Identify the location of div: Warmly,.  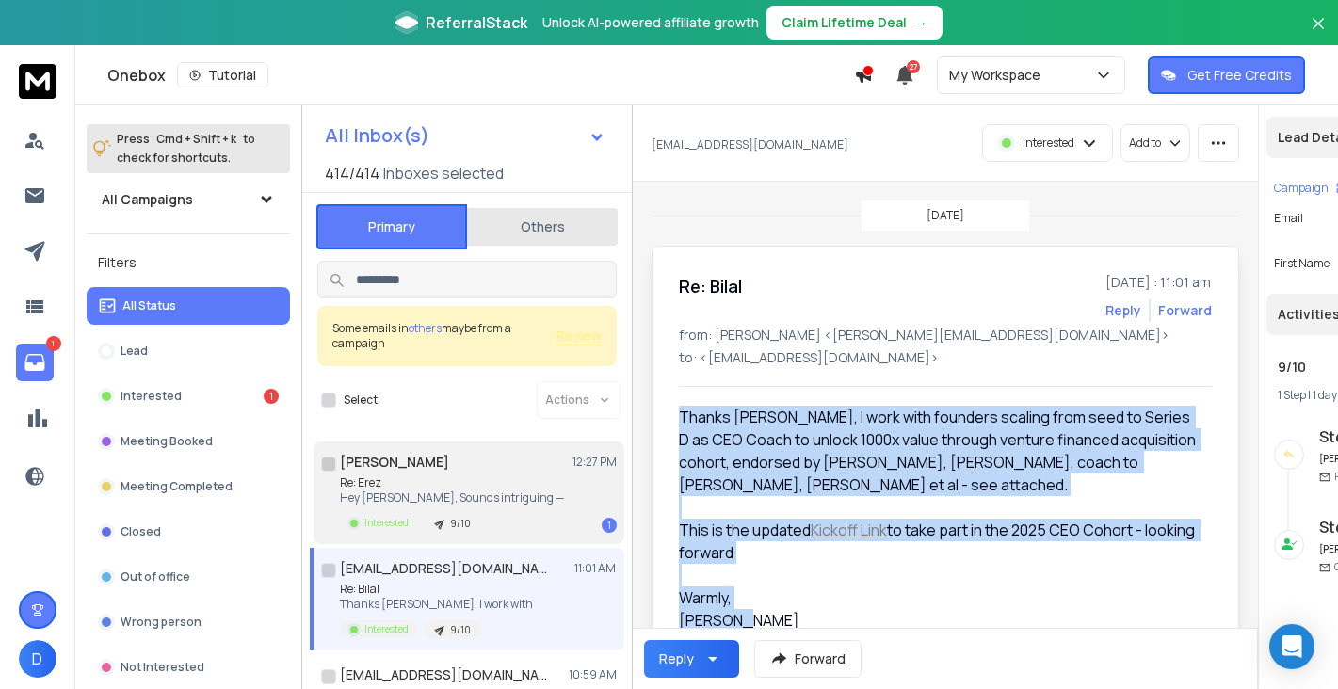
(938, 598).